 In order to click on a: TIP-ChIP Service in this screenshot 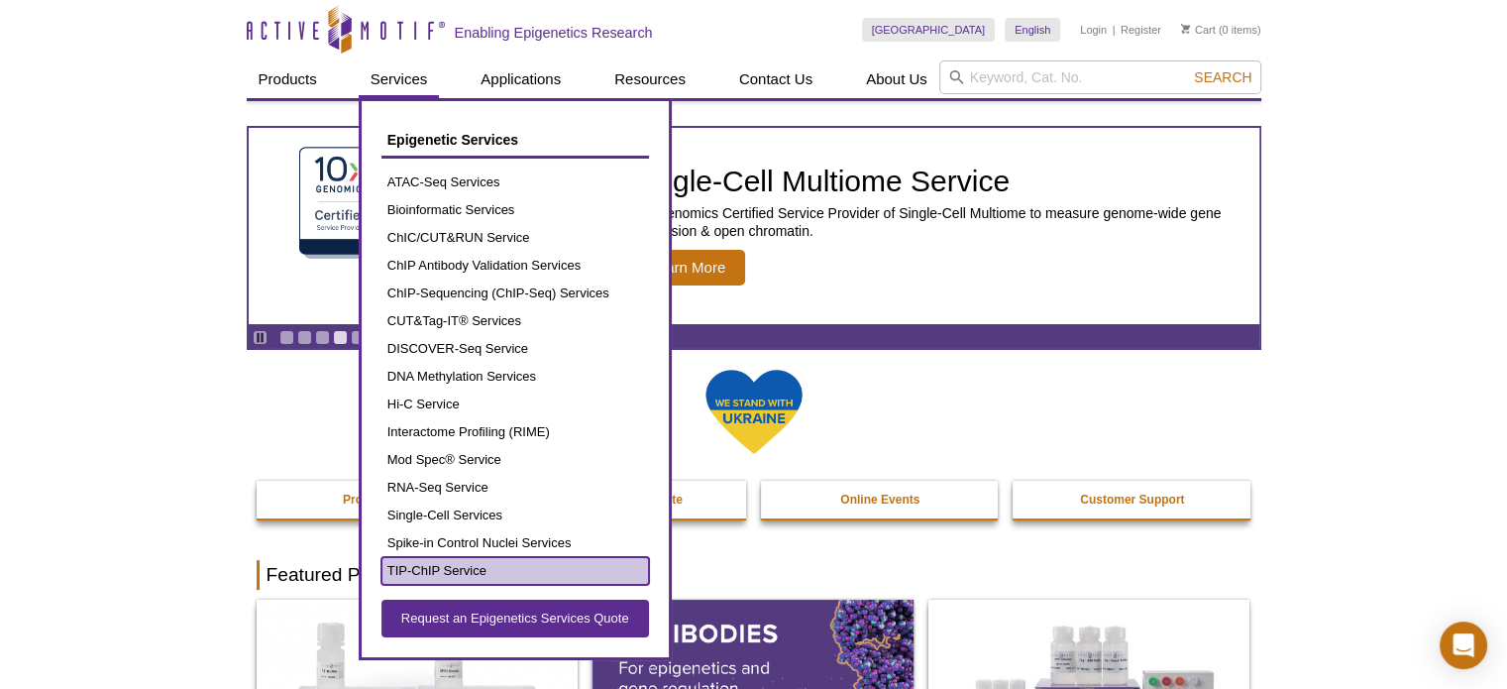, I will do `click(515, 571)`.